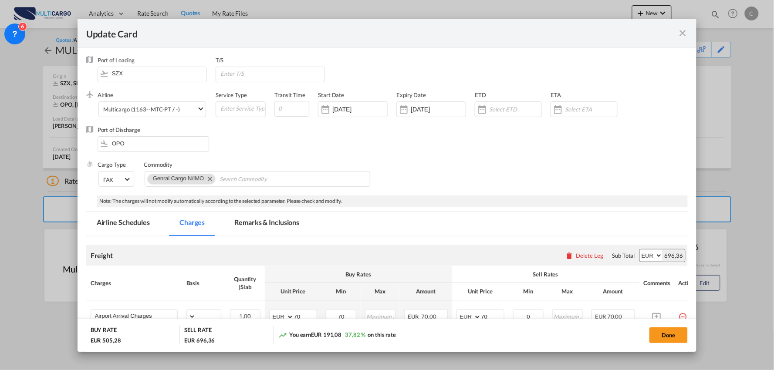 This screenshot has height=370, width=774. I want to click on div: Genral Cargo N/IMO. Press delete to remove this chip., so click(179, 179).